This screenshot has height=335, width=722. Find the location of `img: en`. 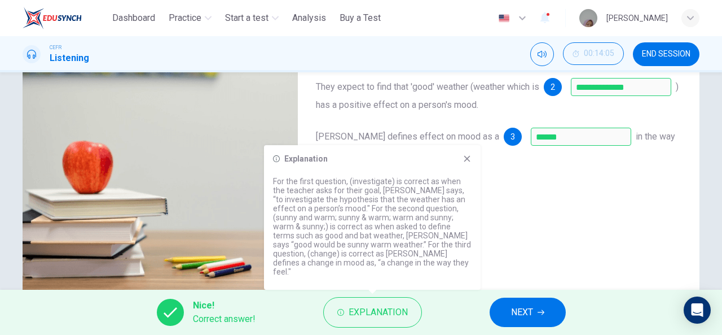

img: en is located at coordinates (504, 18).